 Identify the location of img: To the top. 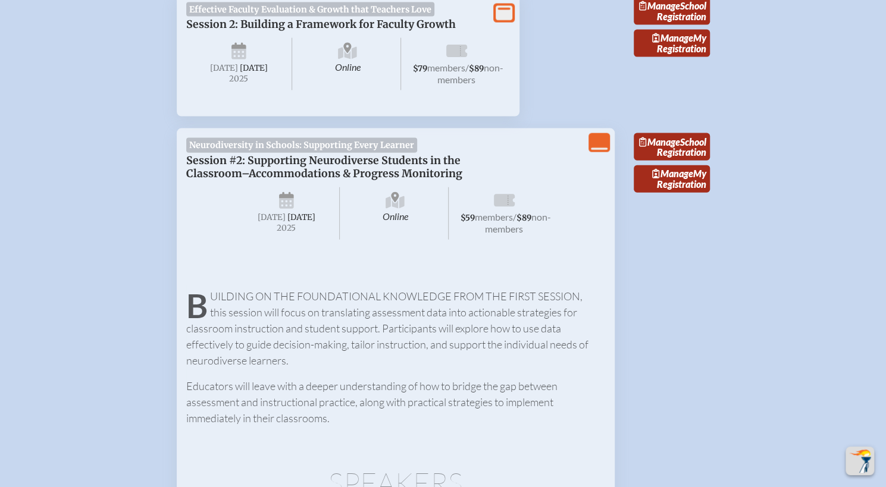
(860, 461).